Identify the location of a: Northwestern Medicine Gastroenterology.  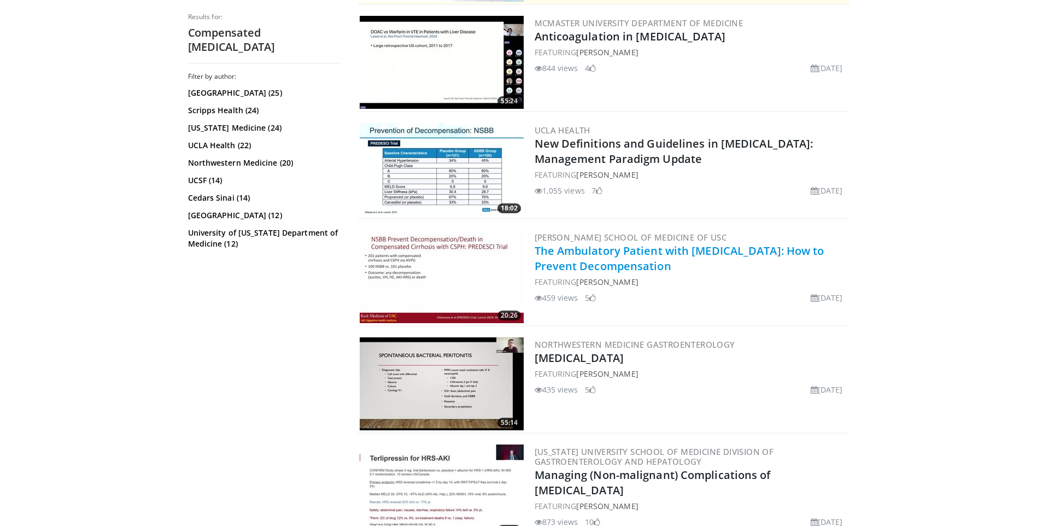
(634, 344).